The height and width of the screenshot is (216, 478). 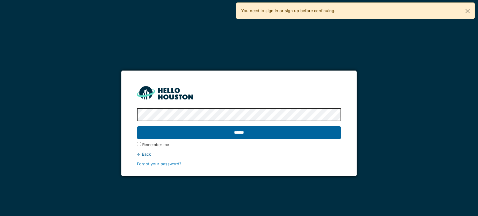 I want to click on button: Close, so click(x=467, y=11).